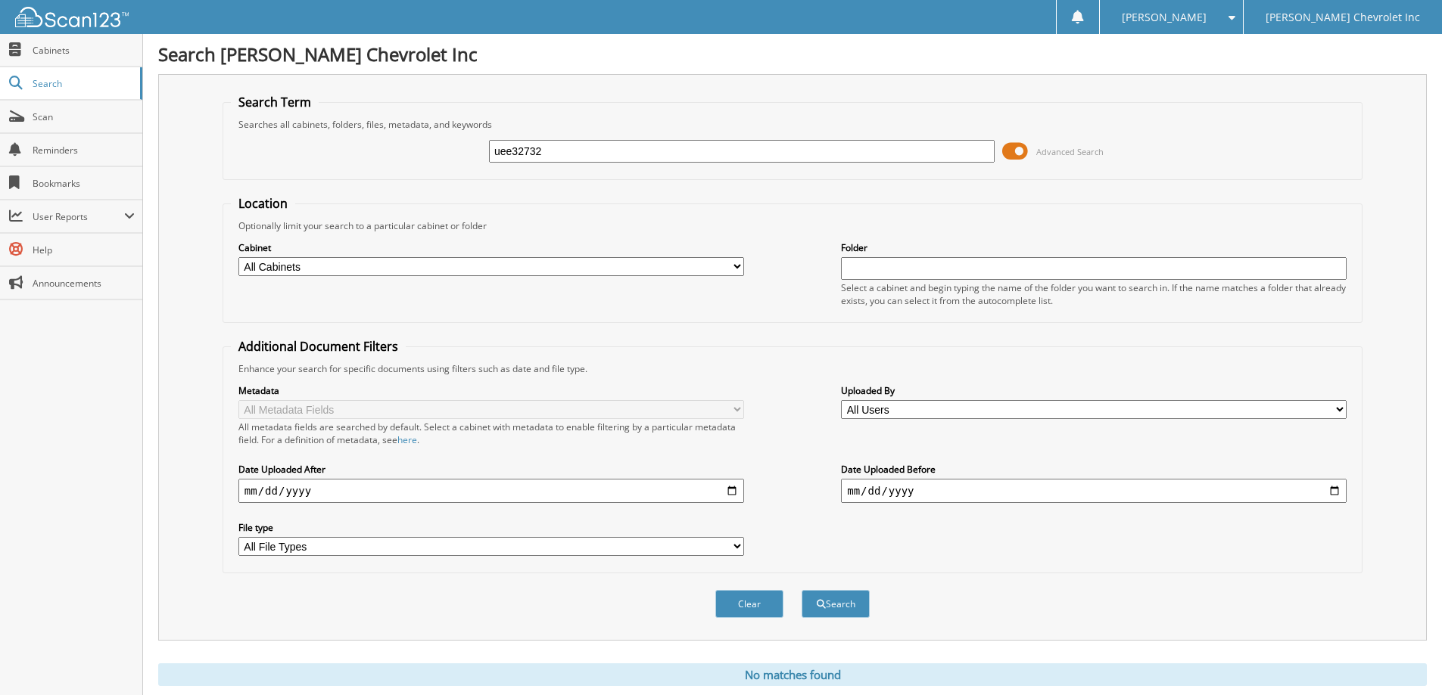 The image size is (1442, 695). What do you see at coordinates (491, 434) in the screenshot?
I see `div: All metadata fields are searched by default. Select a cabinet with metadata to enable filtering b...` at bounding box center [491, 434].